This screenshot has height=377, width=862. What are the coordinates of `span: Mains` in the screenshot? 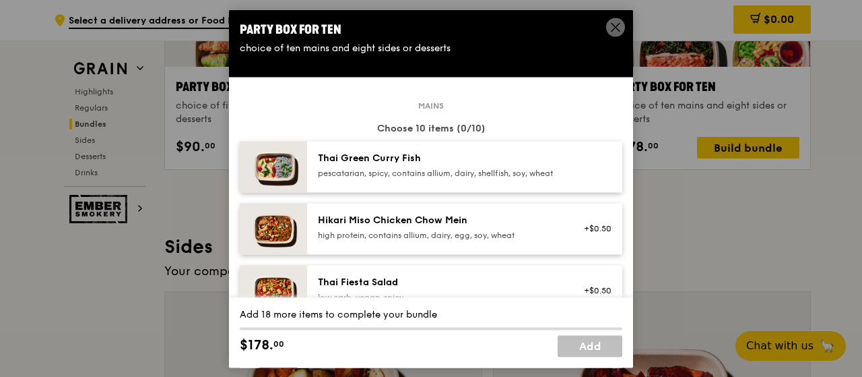 It's located at (431, 106).